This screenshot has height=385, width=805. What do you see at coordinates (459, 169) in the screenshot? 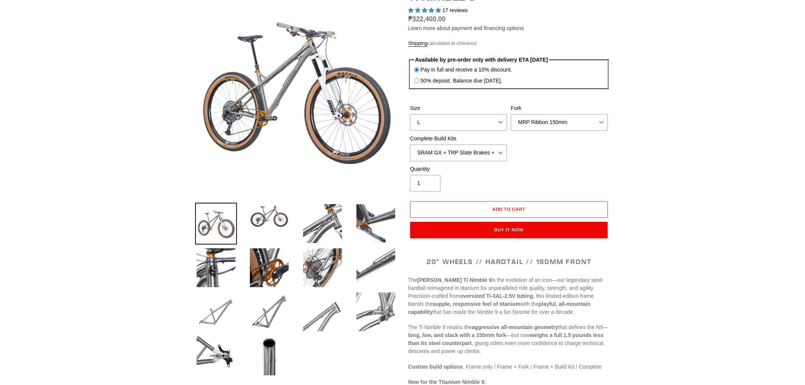
I see `label: Quantity` at bounding box center [459, 169].